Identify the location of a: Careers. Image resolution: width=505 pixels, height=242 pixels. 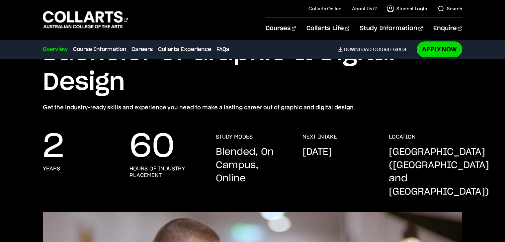
(142, 49).